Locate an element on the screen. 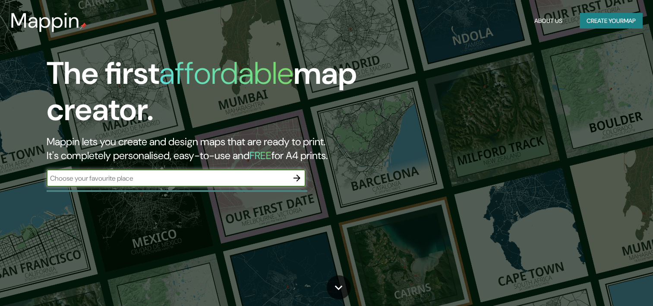 The image size is (653, 306). h2: Mappin lets you create and design maps that are ready to print. It's completely personalised, eas... is located at coordinates (210, 148).